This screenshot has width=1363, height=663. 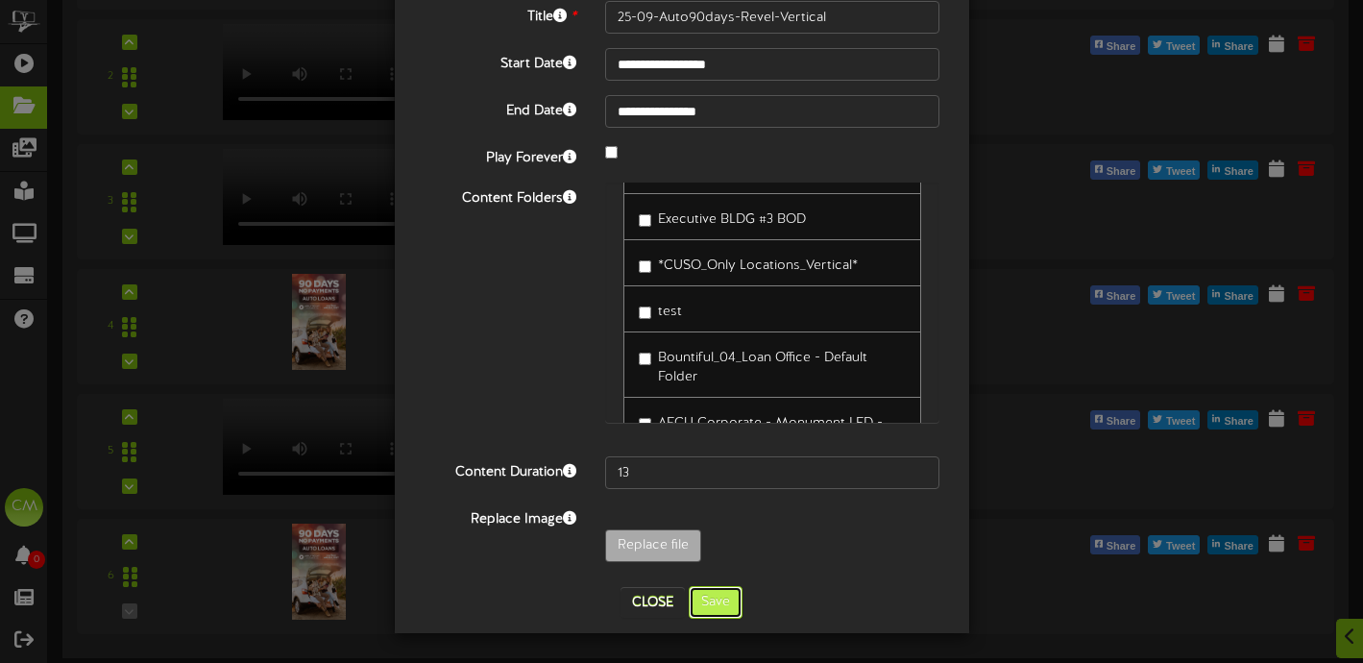 I want to click on input: Executive BLDG #3 BOD, so click(x=645, y=220).